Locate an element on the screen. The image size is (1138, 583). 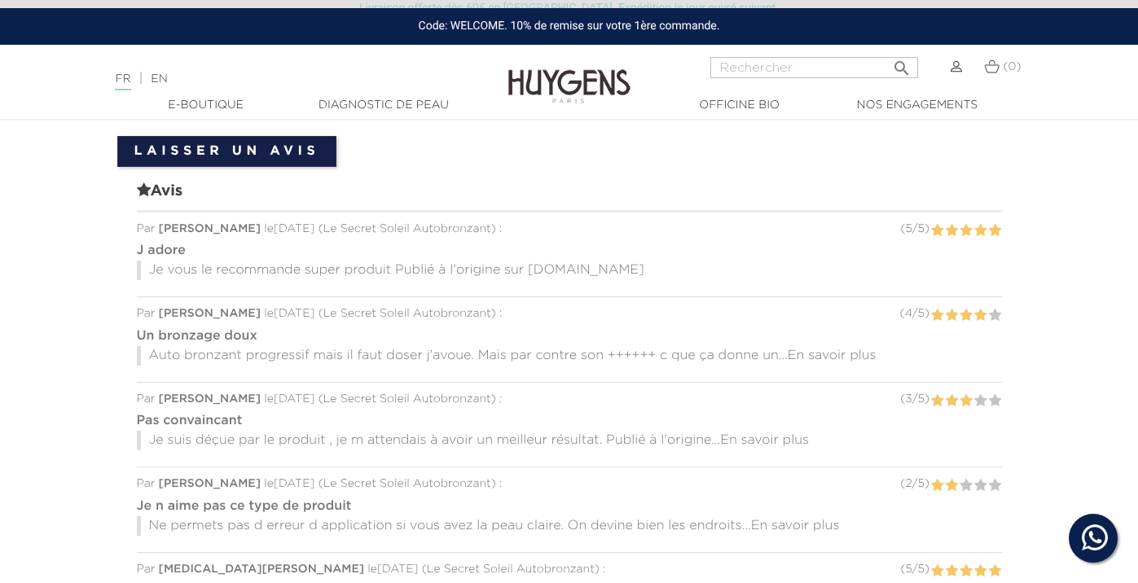
a: Laisser un avis is located at coordinates (227, 151).